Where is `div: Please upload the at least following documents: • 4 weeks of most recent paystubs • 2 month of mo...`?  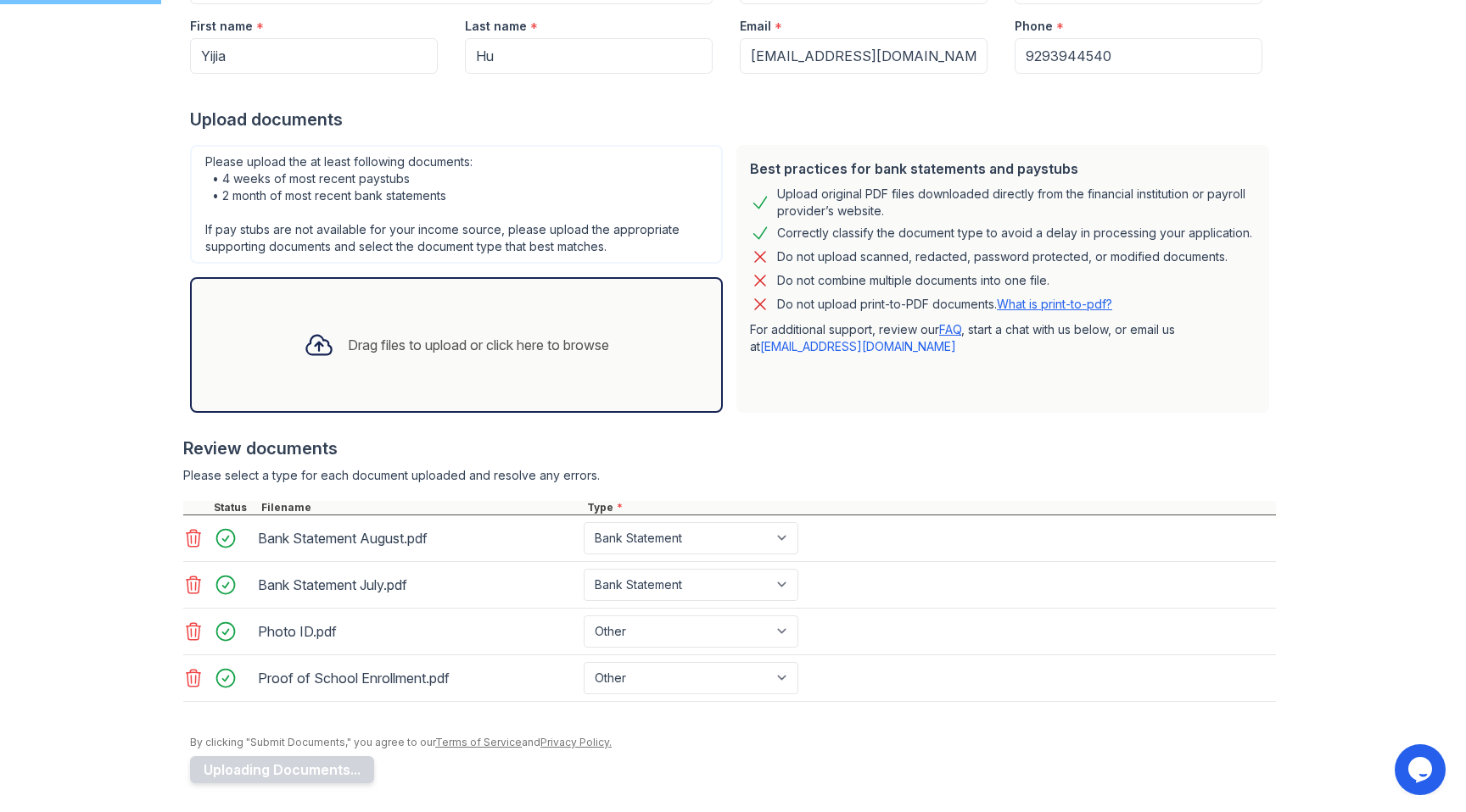 div: Please upload the at least following documents: • 4 weeks of most recent paystubs • 2 month of mo... is located at coordinates (456, 205).